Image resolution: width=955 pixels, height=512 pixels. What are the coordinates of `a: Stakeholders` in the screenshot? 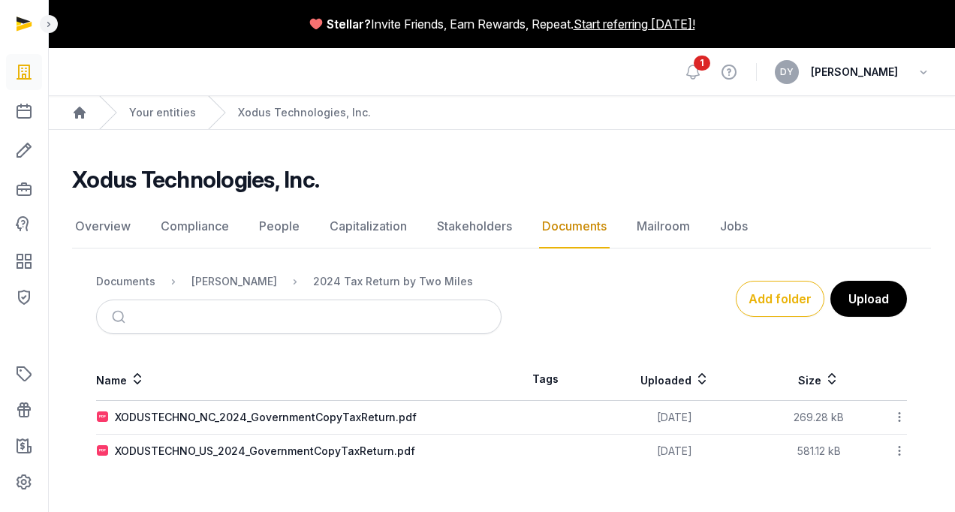 It's located at (475, 227).